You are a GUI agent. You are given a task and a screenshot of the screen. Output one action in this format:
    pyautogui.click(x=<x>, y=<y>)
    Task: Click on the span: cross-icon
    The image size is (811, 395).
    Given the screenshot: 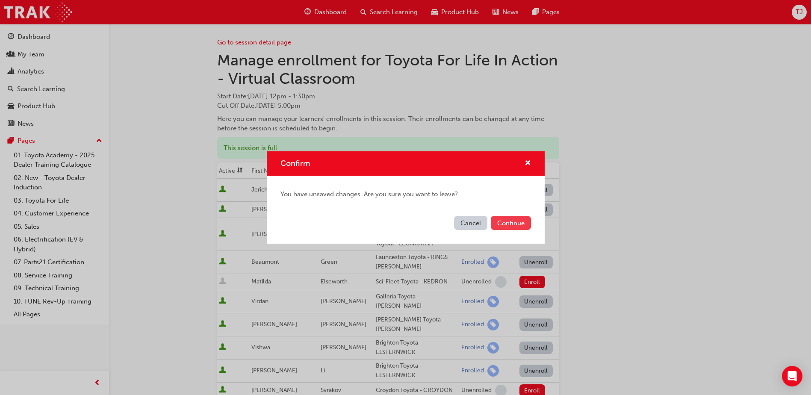 What is the action you would take?
    pyautogui.click(x=528, y=164)
    